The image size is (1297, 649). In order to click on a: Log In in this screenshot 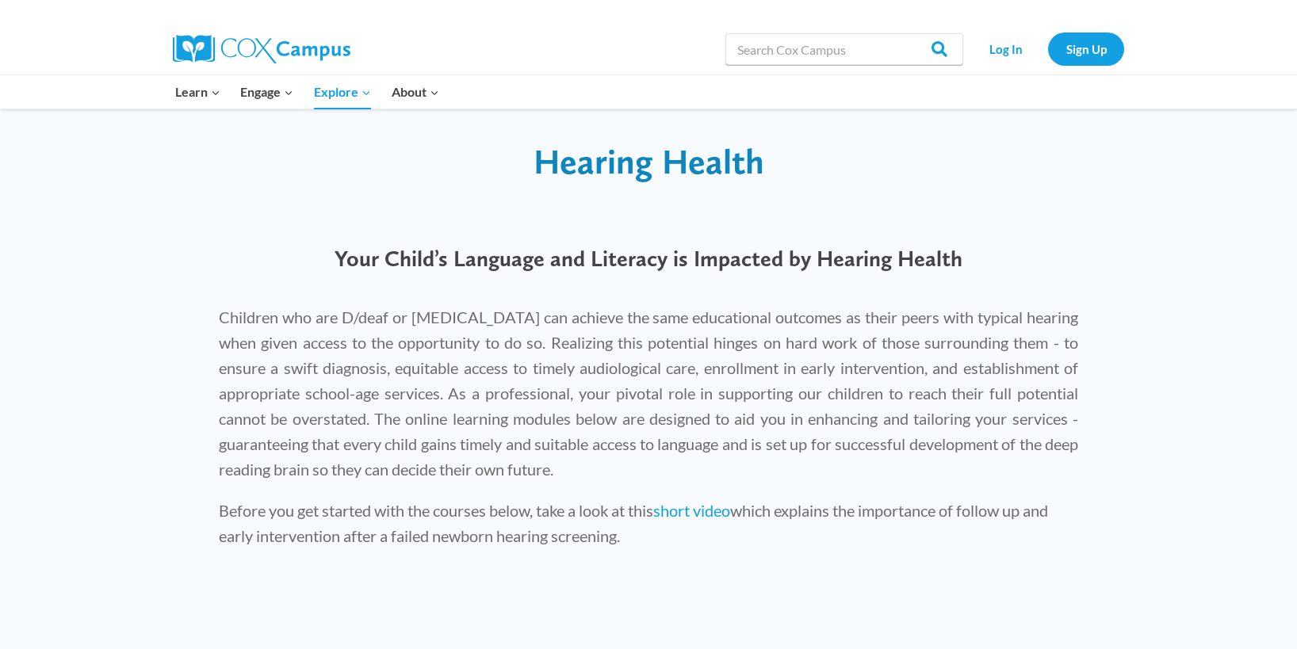, I will do `click(1005, 48)`.